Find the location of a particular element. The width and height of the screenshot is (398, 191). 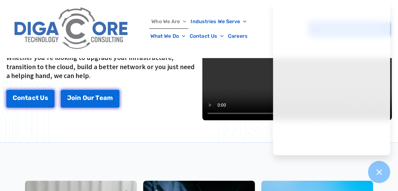

a: Who We Are is located at coordinates (169, 22).